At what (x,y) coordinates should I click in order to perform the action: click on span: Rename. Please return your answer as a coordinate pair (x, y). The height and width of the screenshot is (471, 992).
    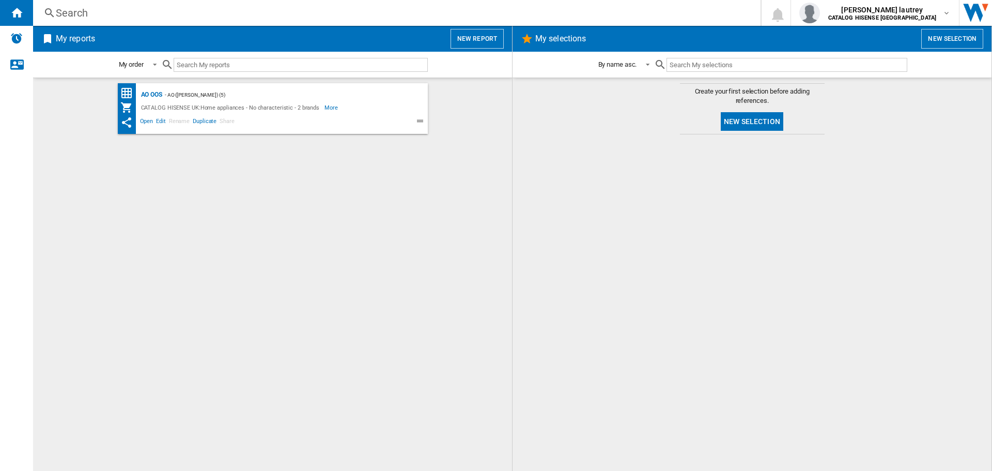
    Looking at the image, I should click on (179, 122).